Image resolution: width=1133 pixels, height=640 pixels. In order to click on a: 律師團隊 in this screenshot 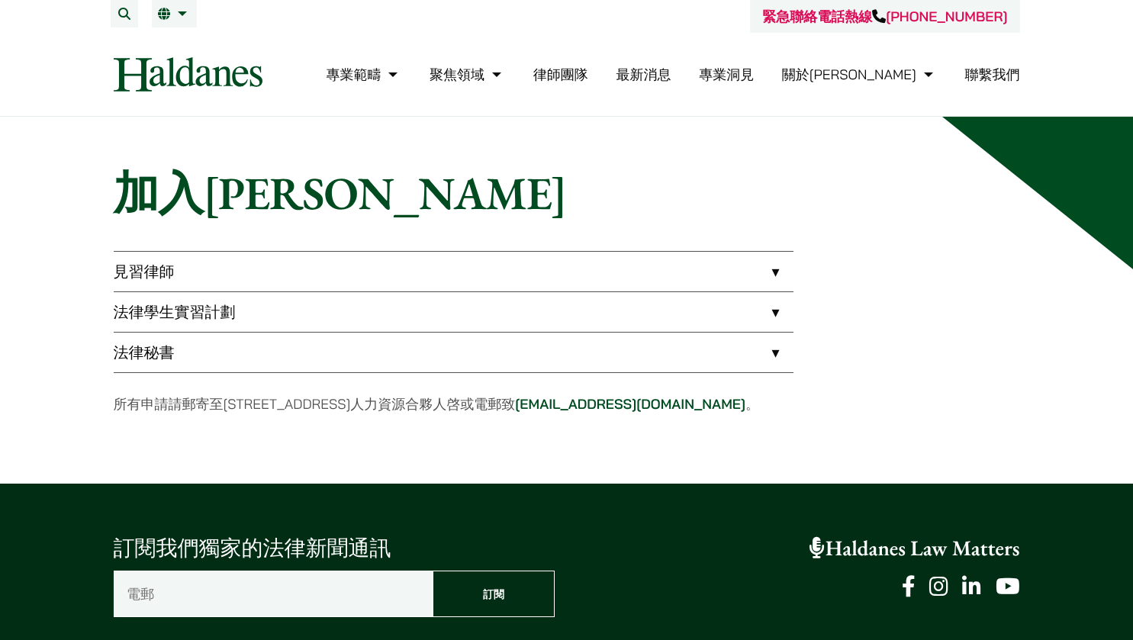, I will do `click(561, 74)`.